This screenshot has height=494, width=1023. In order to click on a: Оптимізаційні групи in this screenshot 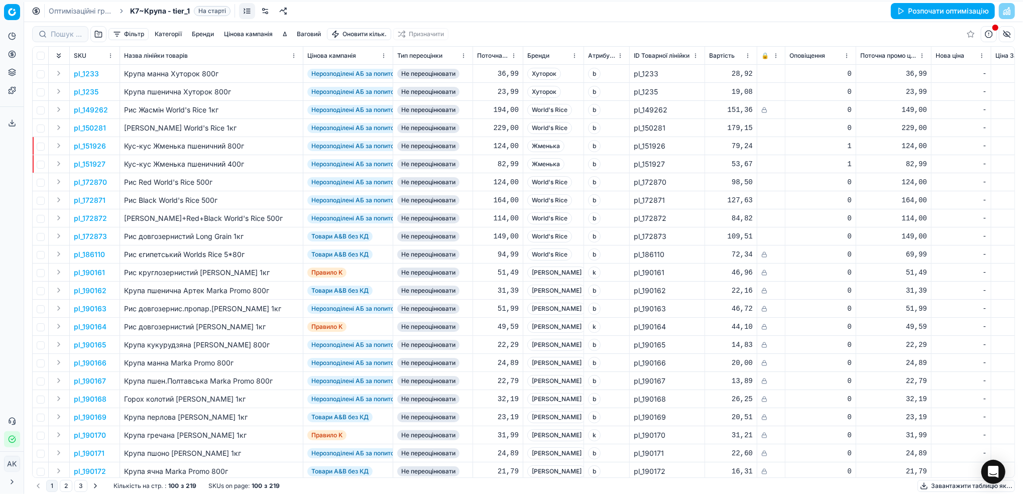, I will do `click(81, 11)`.